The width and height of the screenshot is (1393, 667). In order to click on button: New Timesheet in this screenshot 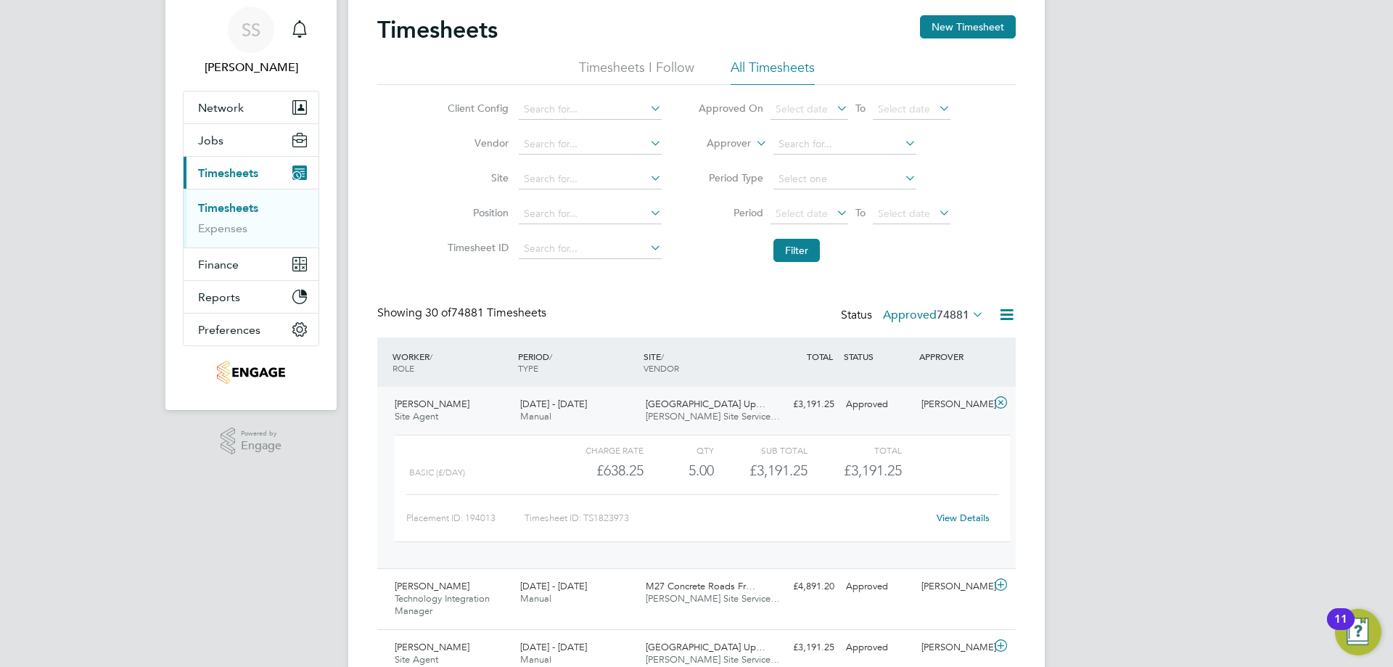, I will do `click(968, 27)`.